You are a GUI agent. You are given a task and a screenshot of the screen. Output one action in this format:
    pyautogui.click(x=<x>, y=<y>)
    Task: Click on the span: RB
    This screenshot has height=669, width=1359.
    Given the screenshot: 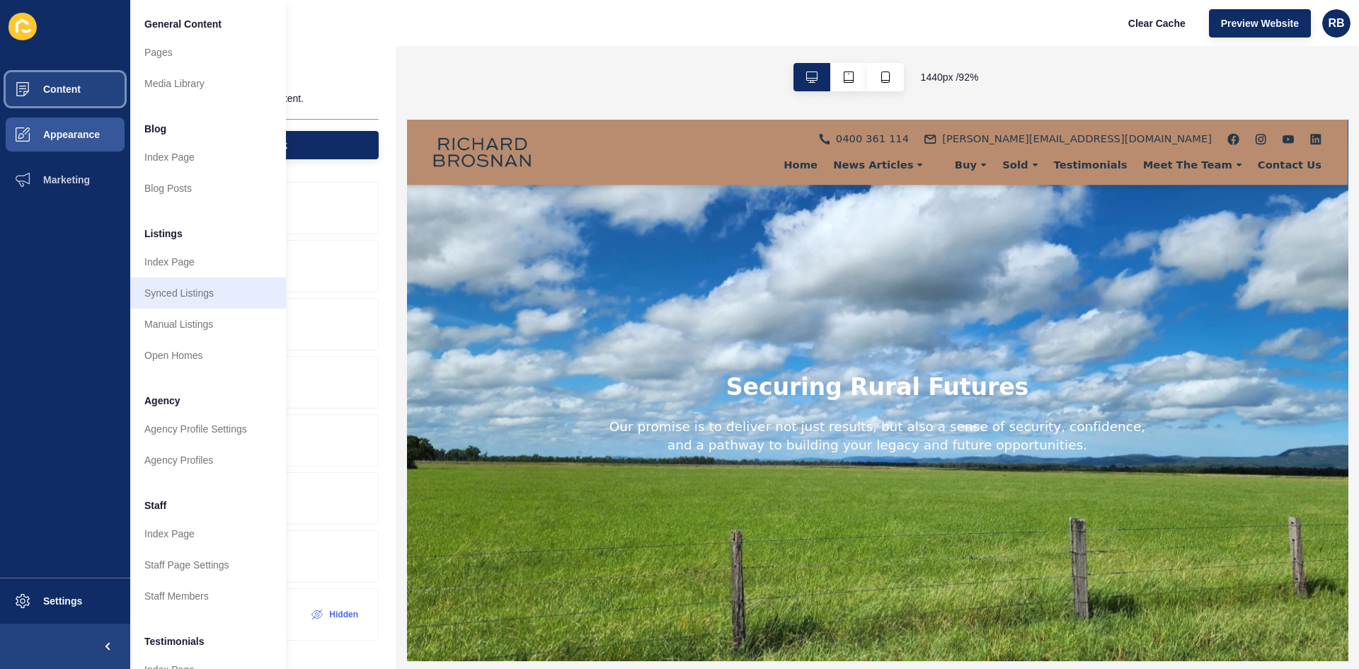 What is the action you would take?
    pyautogui.click(x=1336, y=23)
    